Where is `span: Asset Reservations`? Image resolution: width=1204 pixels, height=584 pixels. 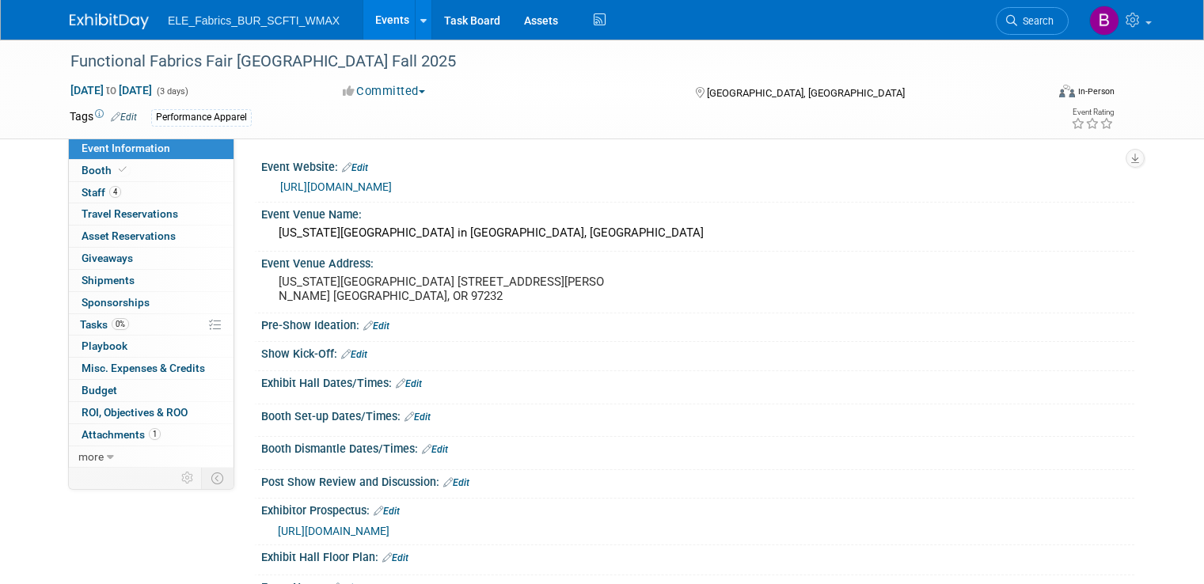 span: Asset Reservations is located at coordinates (128, 236).